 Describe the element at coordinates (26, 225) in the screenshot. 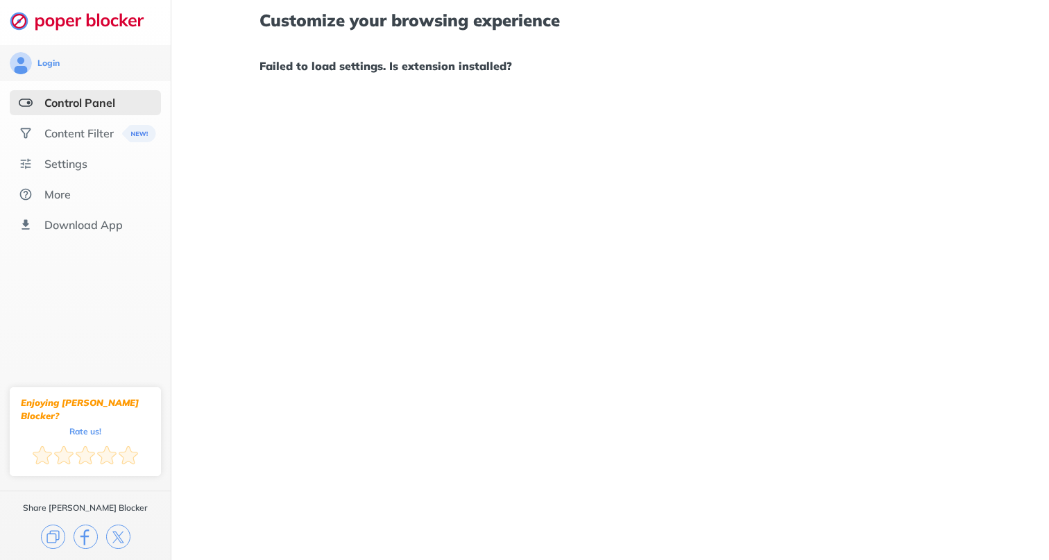

I see `img: download-app.svg` at that location.